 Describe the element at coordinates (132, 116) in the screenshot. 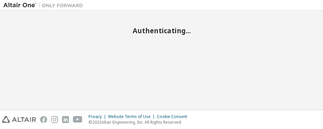

I see `div: Website Terms of Use` at that location.